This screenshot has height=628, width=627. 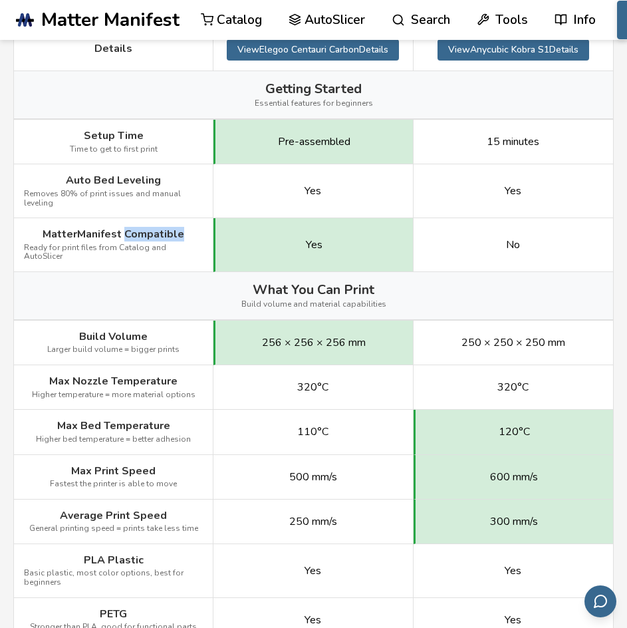 What do you see at coordinates (113, 614) in the screenshot?
I see `span: PETG` at bounding box center [113, 614].